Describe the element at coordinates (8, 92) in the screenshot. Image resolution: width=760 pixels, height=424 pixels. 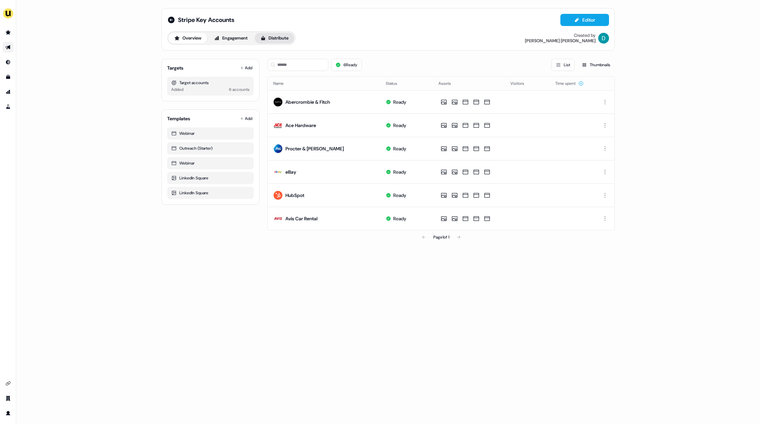
I see `a: Go to attribution` at that location.